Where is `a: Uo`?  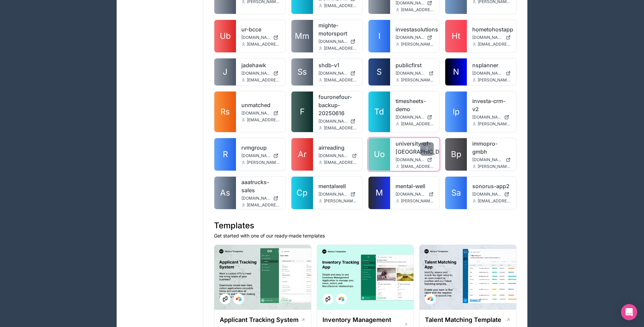
a: Uo is located at coordinates (379, 154).